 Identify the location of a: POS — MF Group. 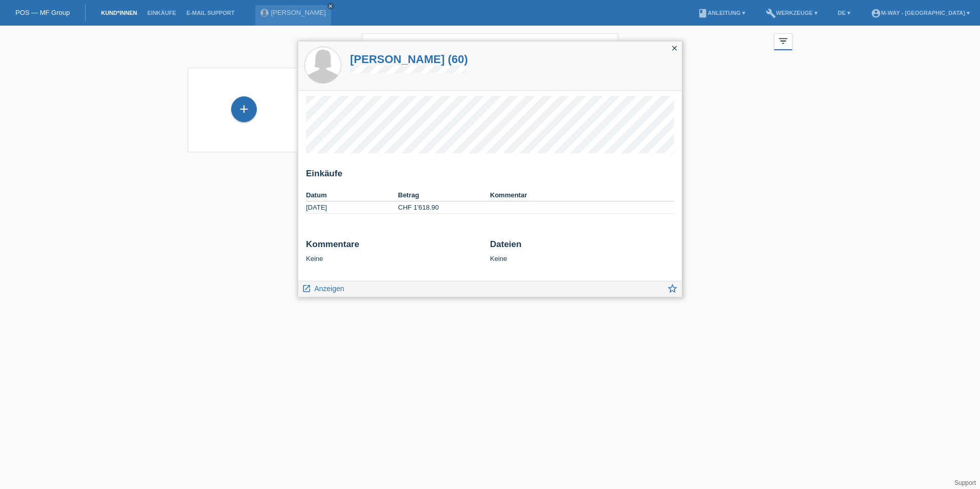
(43, 12).